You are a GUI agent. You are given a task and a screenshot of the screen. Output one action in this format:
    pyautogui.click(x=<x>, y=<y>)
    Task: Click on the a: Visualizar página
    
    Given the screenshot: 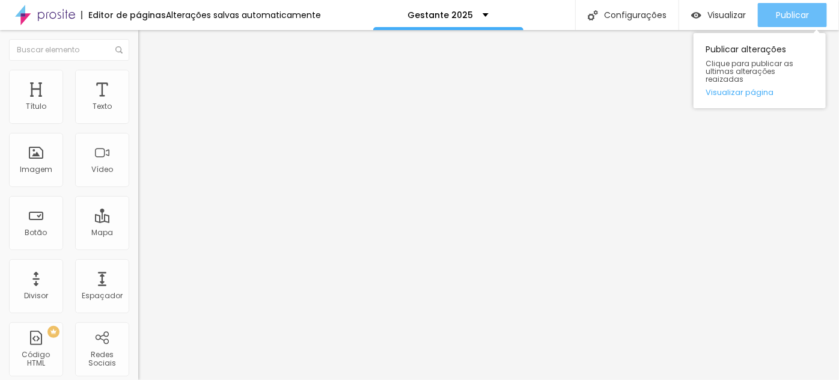 What is the action you would take?
    pyautogui.click(x=759, y=92)
    